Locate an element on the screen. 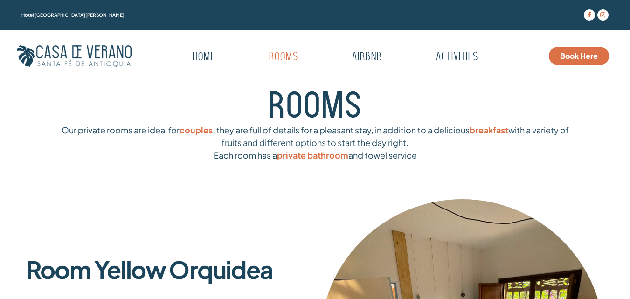 This screenshot has width=630, height=299. span: Our private rooms are ideal for , they are full of details for a pleasant stay, in addition to a ... is located at coordinates (315, 142).